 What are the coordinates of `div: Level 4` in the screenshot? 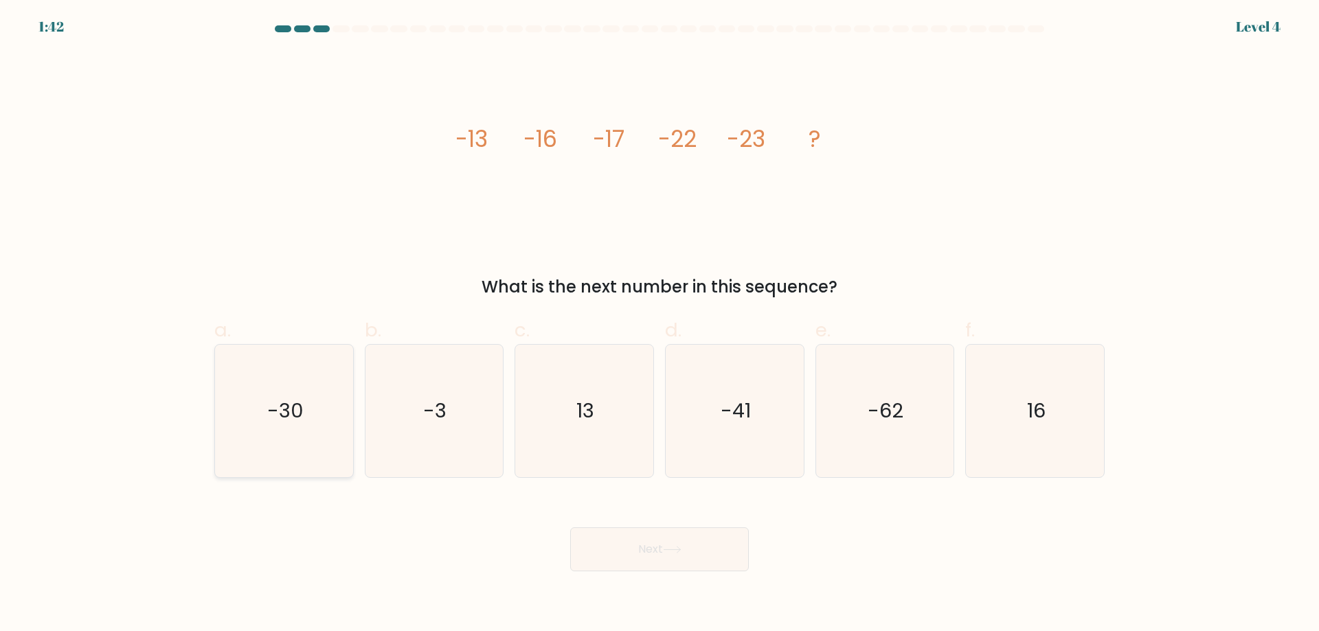 It's located at (1258, 27).